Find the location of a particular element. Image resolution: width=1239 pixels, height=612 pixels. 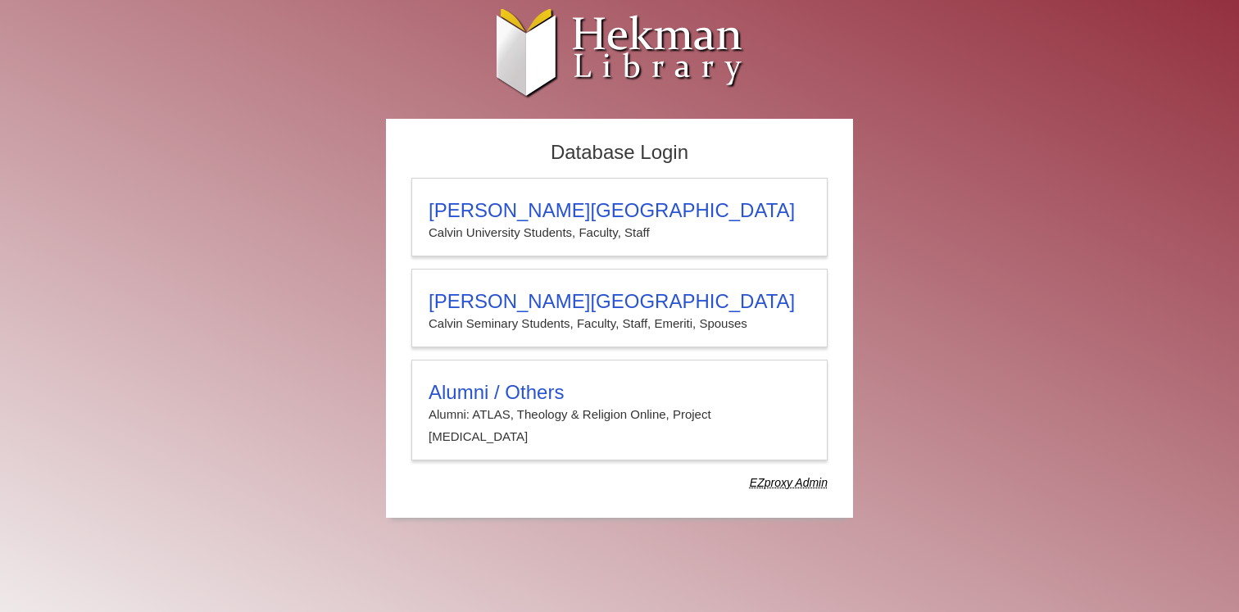

h3: Alumni / Others is located at coordinates (619, 393).